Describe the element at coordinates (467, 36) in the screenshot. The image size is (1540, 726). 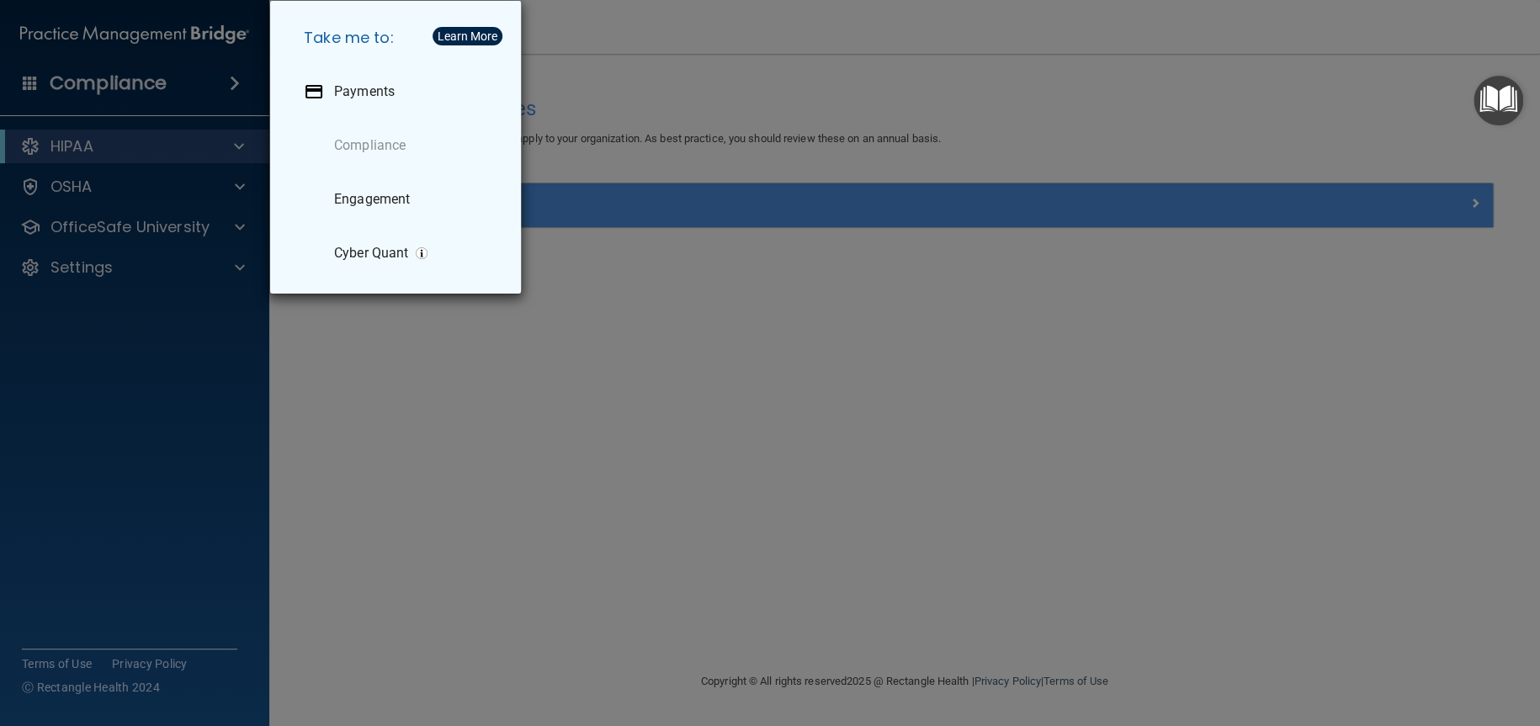
I see `button: Learn More` at that location.